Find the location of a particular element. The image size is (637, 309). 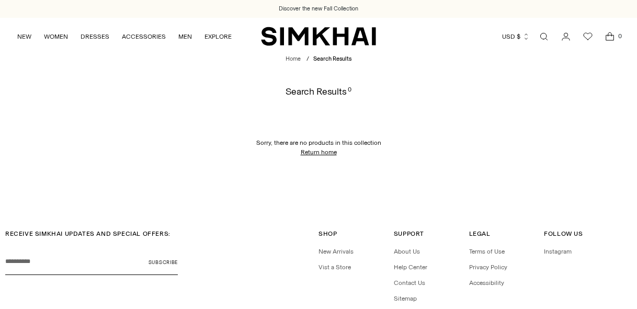

a: Instagram is located at coordinates (558, 252).